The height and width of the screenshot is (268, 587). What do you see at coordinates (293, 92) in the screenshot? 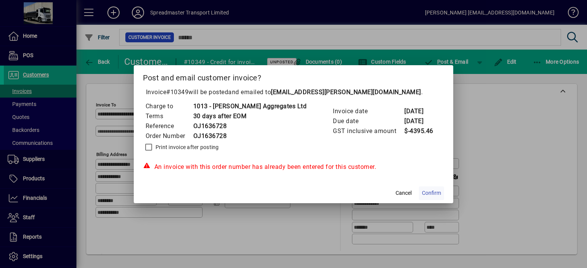
I see `p: Invoice will be posted .` at bounding box center [293, 92].